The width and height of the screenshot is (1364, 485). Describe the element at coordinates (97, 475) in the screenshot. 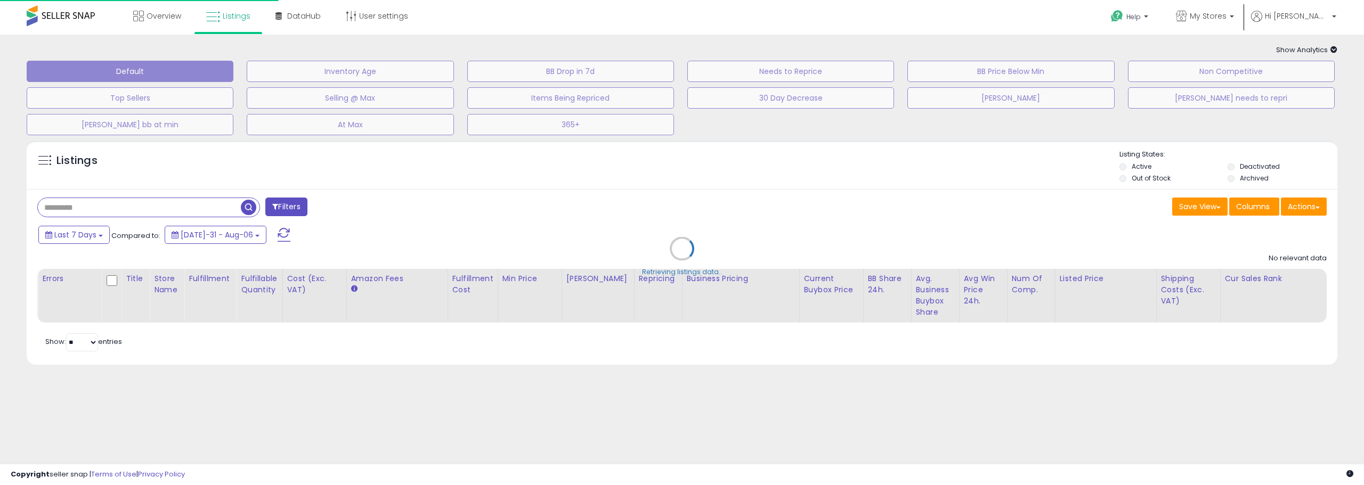

I see `div: seller snap | |` at that location.